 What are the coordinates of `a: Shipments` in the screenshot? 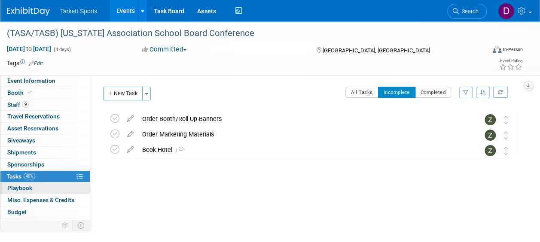 It's located at (45, 152).